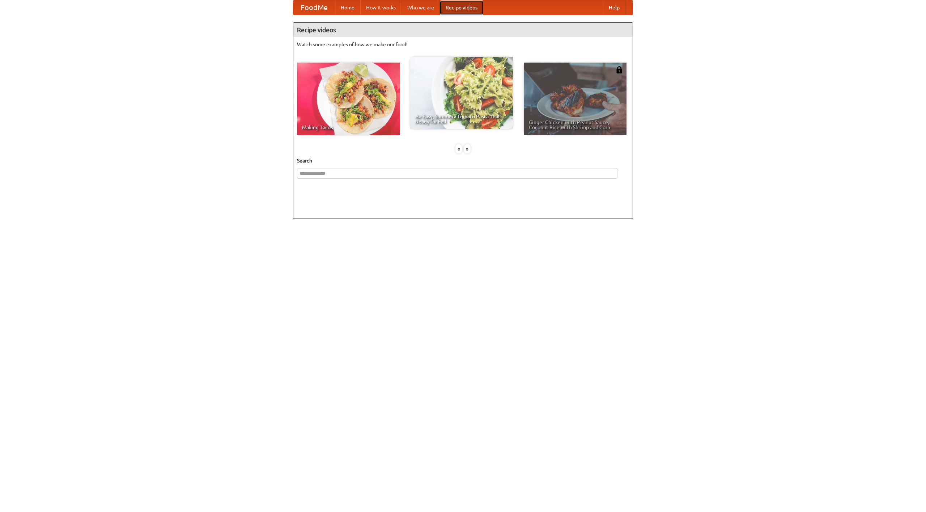 The width and height of the screenshot is (926, 512). Describe the element at coordinates (314, 8) in the screenshot. I see `a: FoodMe` at that location.